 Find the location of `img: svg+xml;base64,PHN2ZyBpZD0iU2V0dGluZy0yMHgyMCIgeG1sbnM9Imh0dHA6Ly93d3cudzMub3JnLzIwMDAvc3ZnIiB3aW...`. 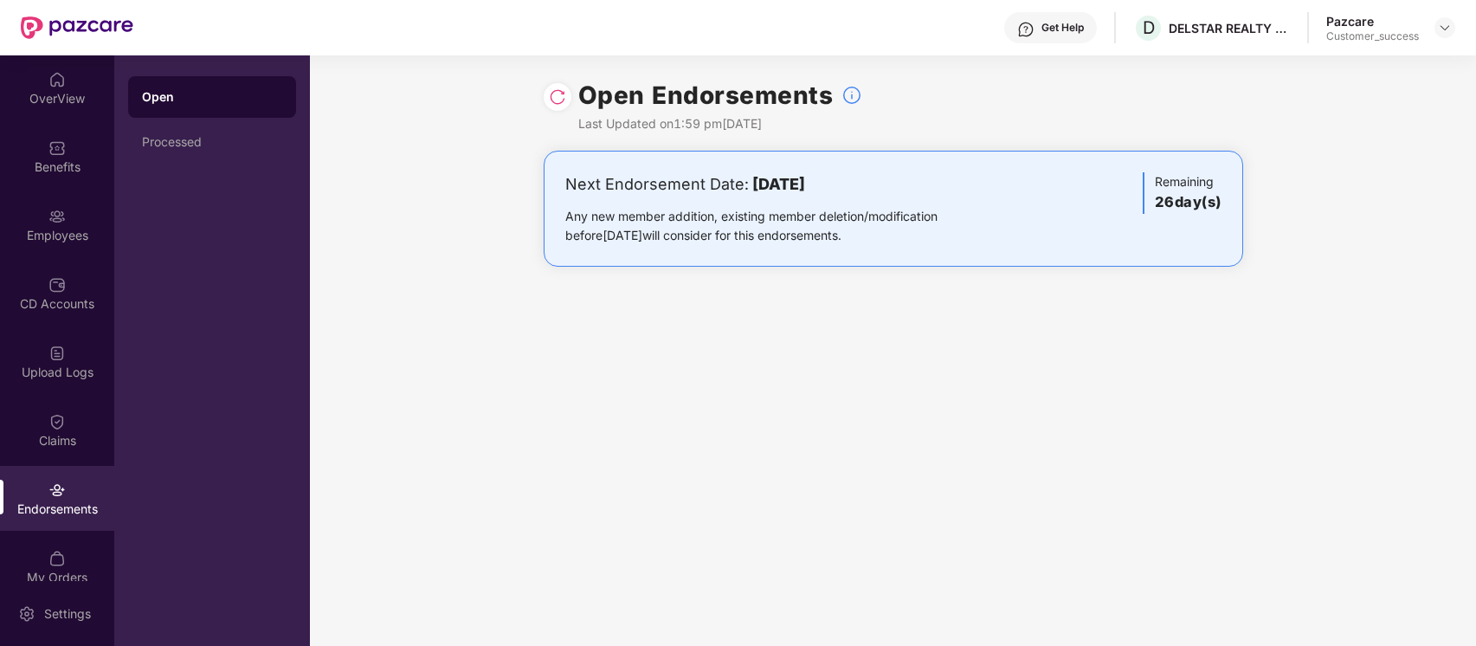

img: svg+xml;base64,PHN2ZyBpZD0iU2V0dGluZy0yMHgyMCIgeG1sbnM9Imh0dHA6Ly93d3cudzMub3JnLzIwMDAvc3ZnIiB3aW... is located at coordinates (27, 614).